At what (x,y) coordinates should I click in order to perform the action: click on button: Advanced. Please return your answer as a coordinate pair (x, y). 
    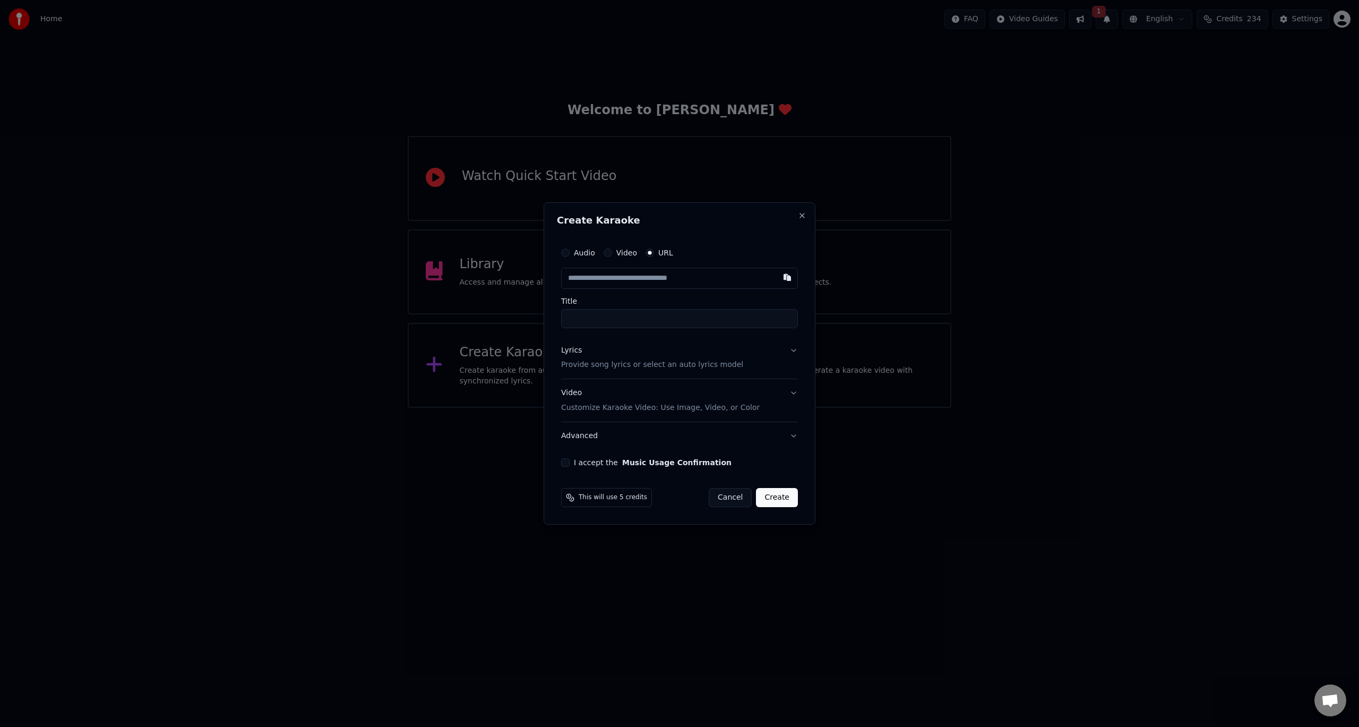
    Looking at the image, I should click on (680, 436).